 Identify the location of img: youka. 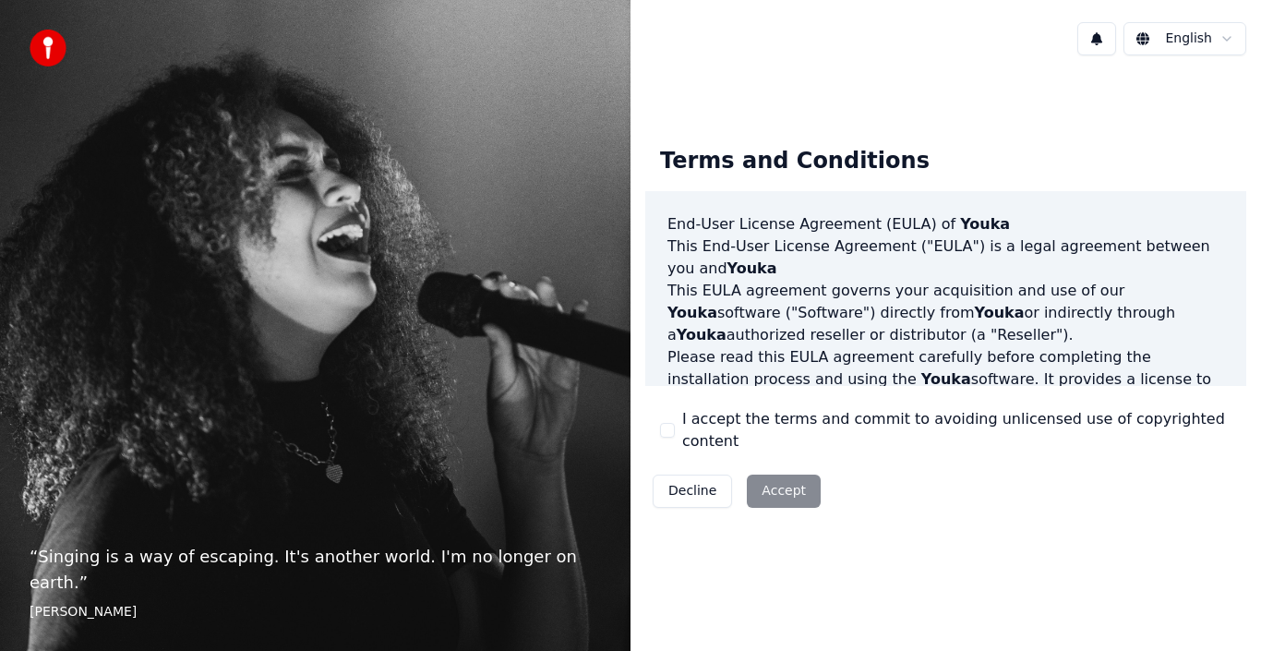
(48, 48).